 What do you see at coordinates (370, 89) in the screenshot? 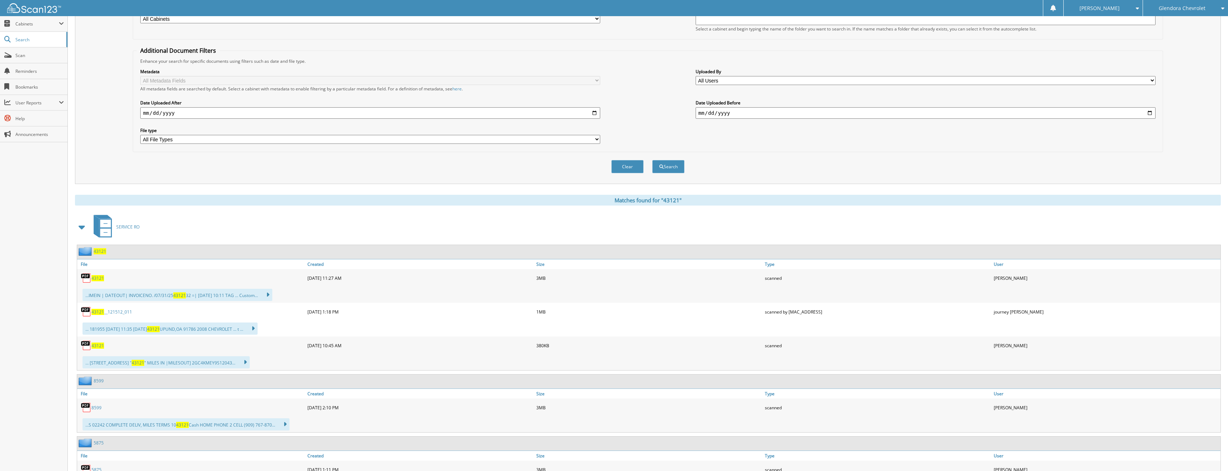
I see `div: All metadata fields are searched by default. Select a cabinet with metadata to enable filtering b...` at bounding box center [370, 89].